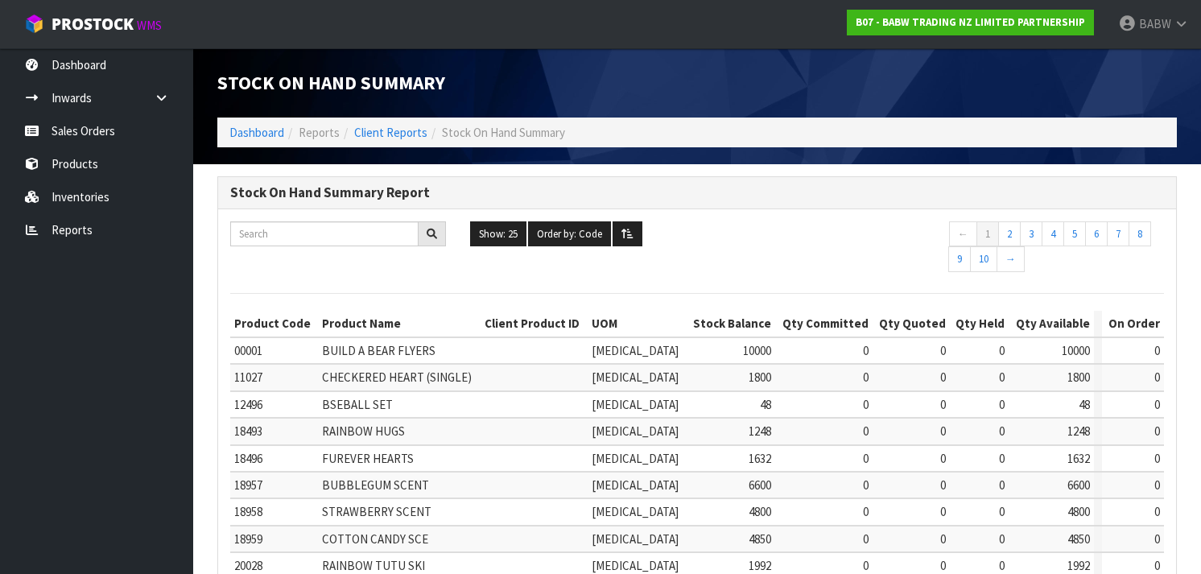 This screenshot has width=1201, height=574. I want to click on img: cube-alt.png, so click(34, 23).